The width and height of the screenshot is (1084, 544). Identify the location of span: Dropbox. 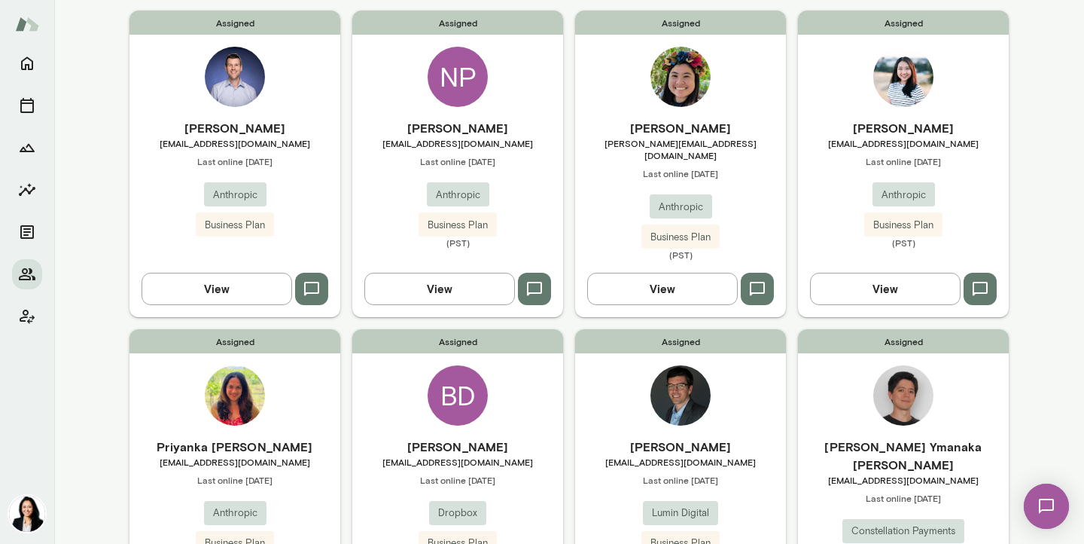
(458, 513).